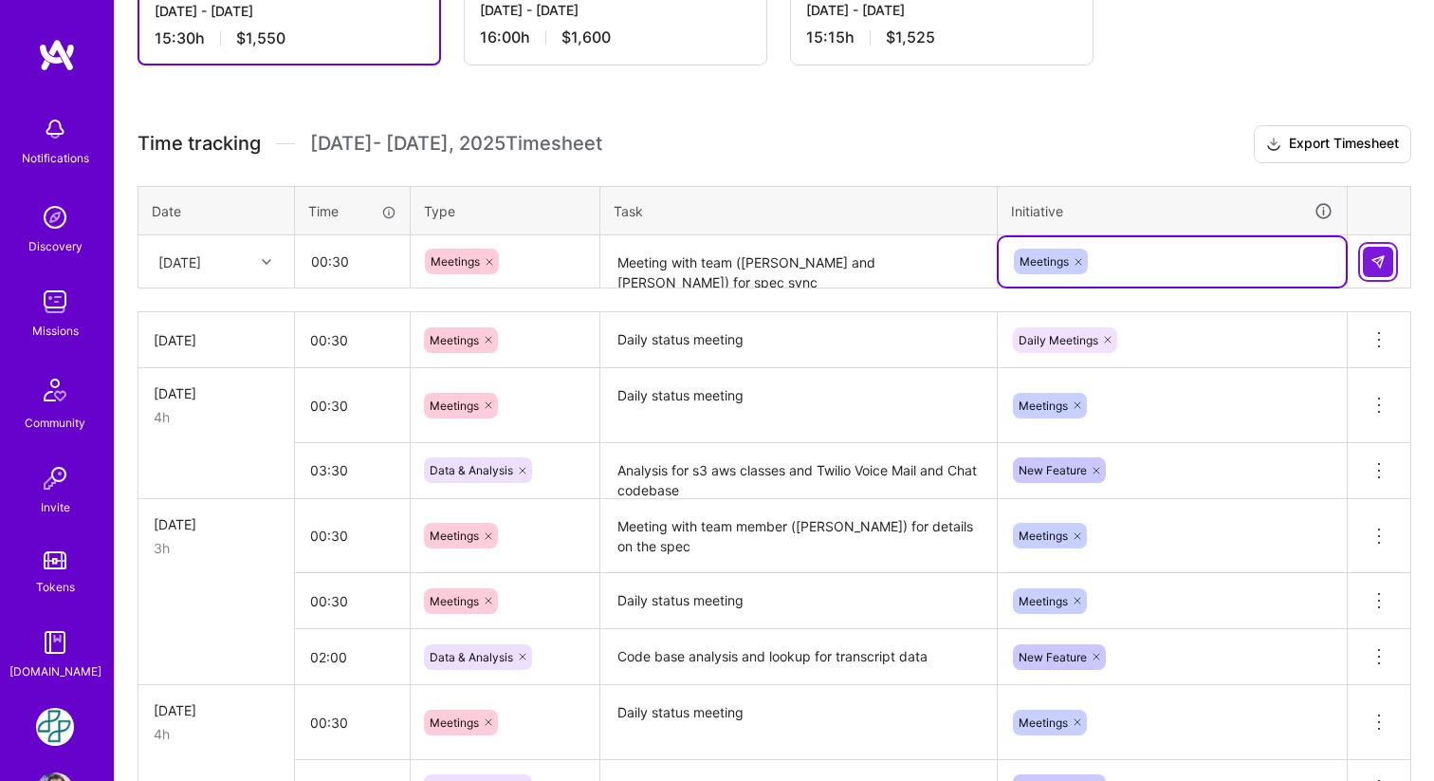  I want to click on div: Missions, so click(55, 330).